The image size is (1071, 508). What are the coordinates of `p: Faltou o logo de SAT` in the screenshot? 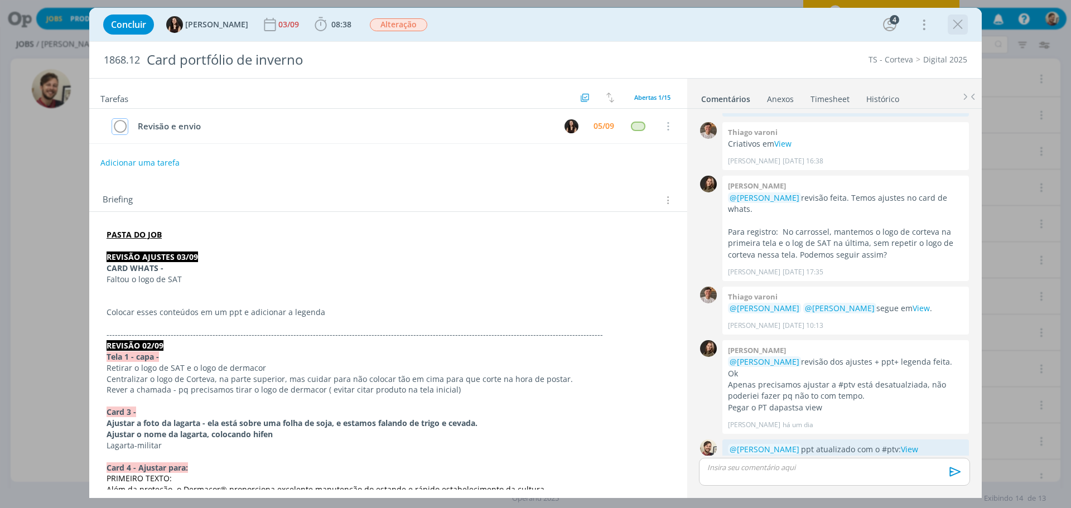 It's located at (388, 279).